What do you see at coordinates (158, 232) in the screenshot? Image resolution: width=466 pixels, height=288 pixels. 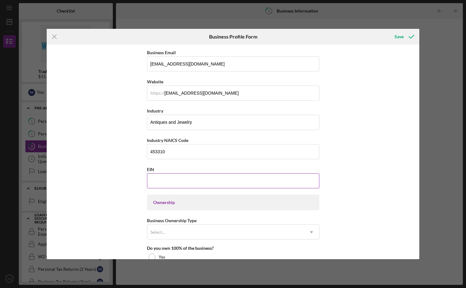 I see `div: Select...` at bounding box center [158, 232].